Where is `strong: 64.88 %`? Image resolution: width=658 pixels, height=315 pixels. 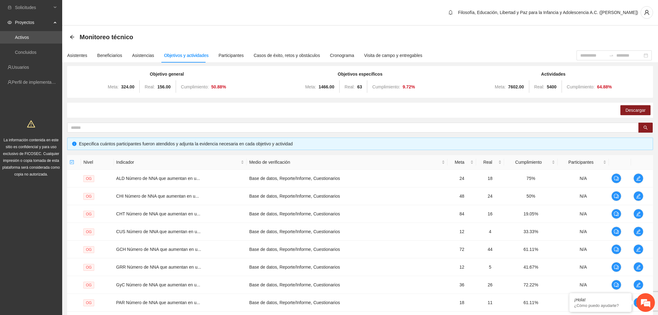 strong: 64.88 % is located at coordinates (605, 87).